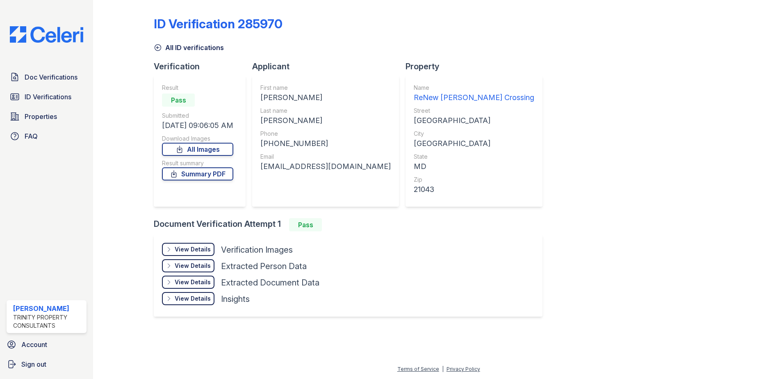  I want to click on span: FAQ, so click(31, 136).